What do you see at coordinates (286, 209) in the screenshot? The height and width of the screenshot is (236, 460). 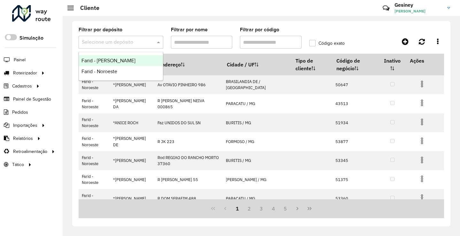 I see `button: 5` at bounding box center [286, 209].